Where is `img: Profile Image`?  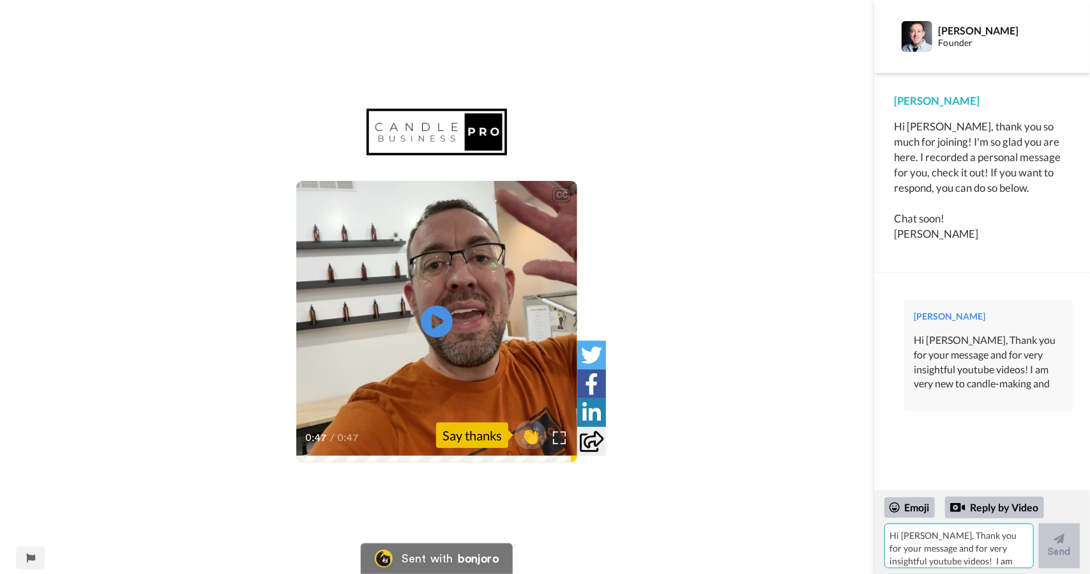
img: Profile Image is located at coordinates (917, 36).